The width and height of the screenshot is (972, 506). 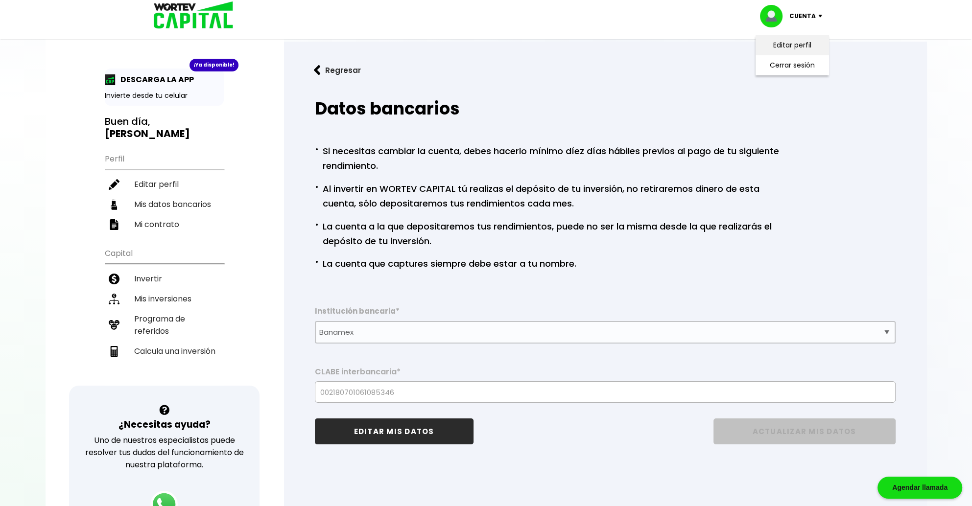 I want to click on label: CLABE interbancaria, so click(x=605, y=375).